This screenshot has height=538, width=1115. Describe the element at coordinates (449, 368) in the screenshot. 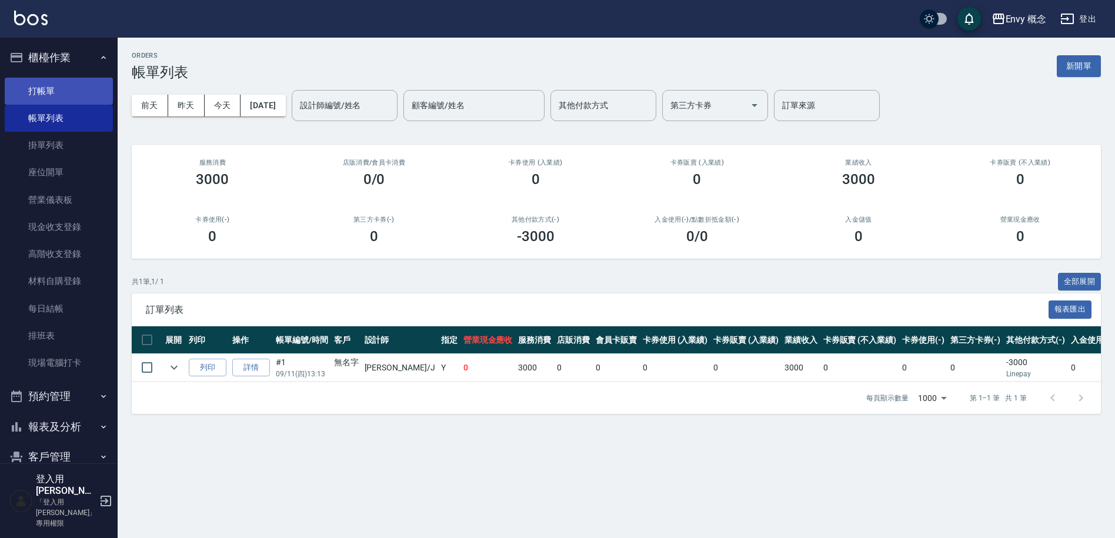

I see `td: Y` at that location.